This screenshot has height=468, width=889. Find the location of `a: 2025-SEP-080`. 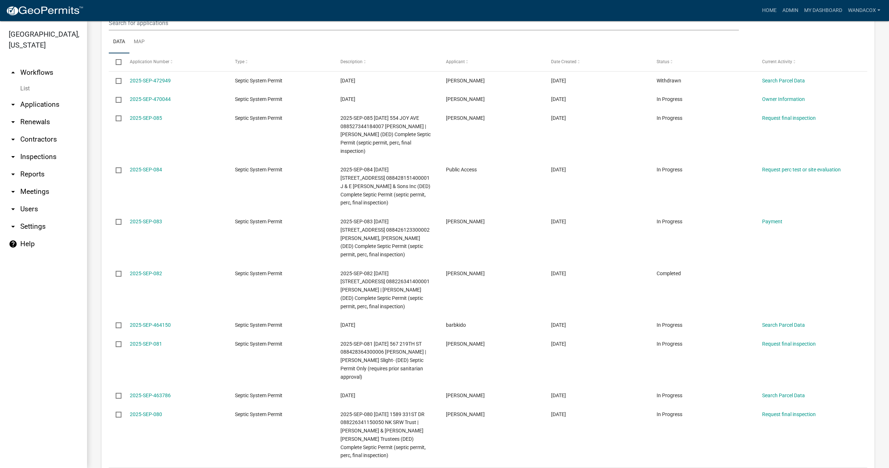

a: 2025-SEP-080 is located at coordinates (146, 414).